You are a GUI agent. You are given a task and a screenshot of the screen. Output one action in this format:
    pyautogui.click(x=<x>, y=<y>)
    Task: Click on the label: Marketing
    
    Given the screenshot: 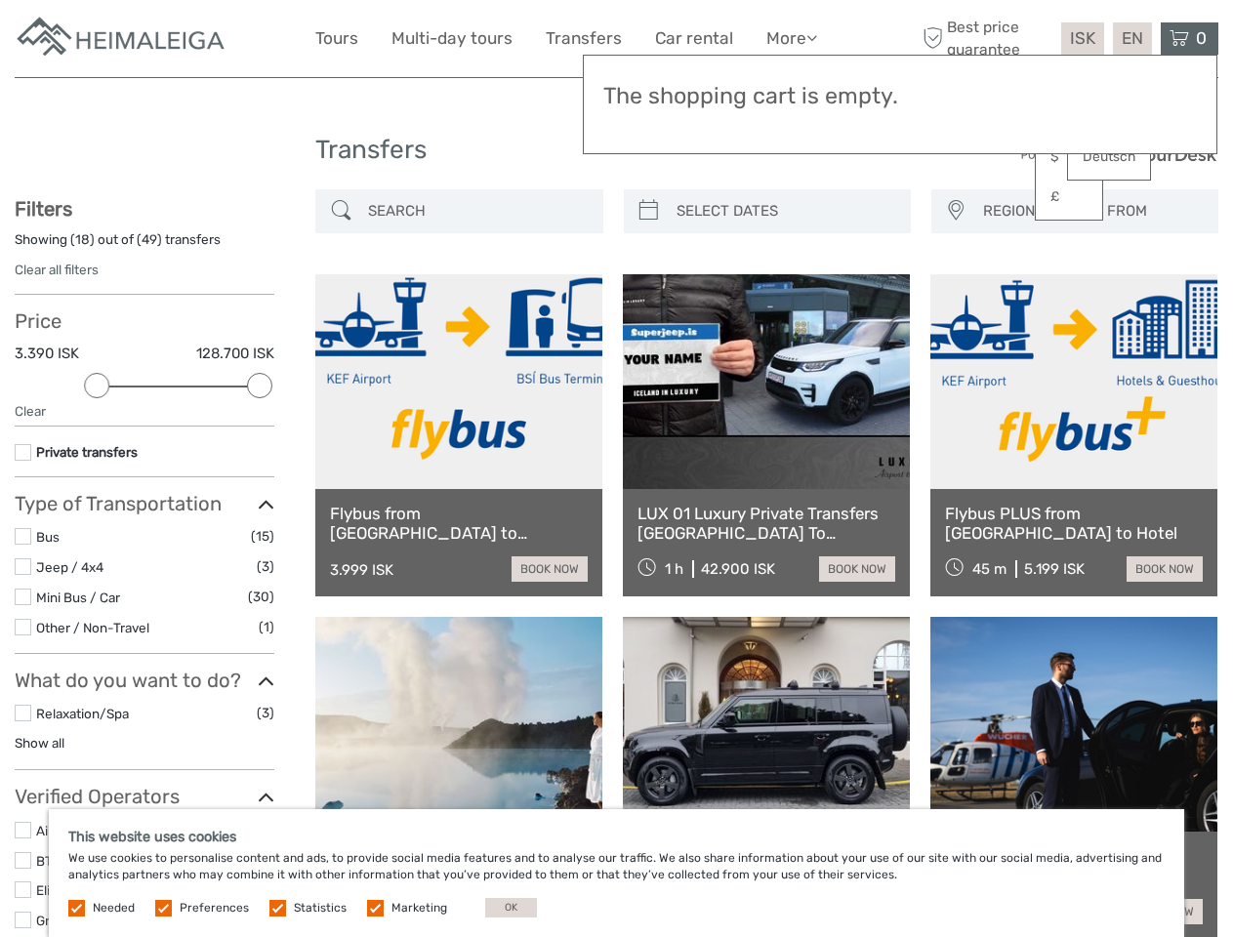 What is the action you would take?
    pyautogui.click(x=419, y=908)
    